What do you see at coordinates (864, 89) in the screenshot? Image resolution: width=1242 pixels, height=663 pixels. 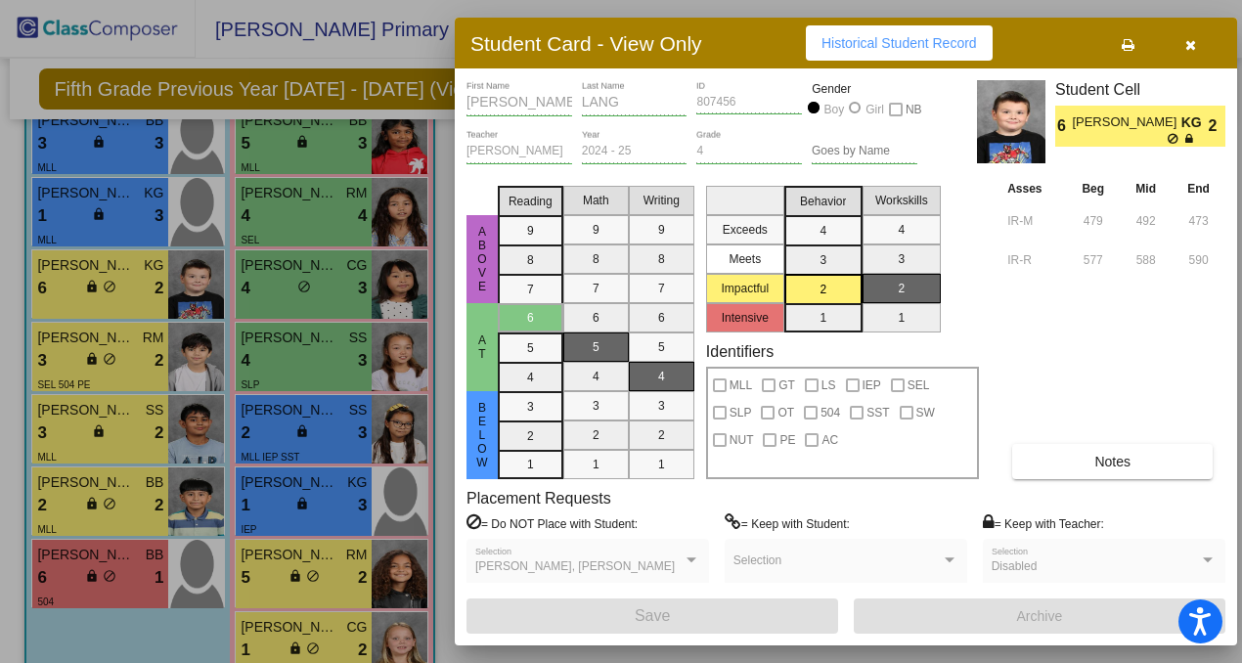 I see `mat-label: Gender` at bounding box center [864, 89].